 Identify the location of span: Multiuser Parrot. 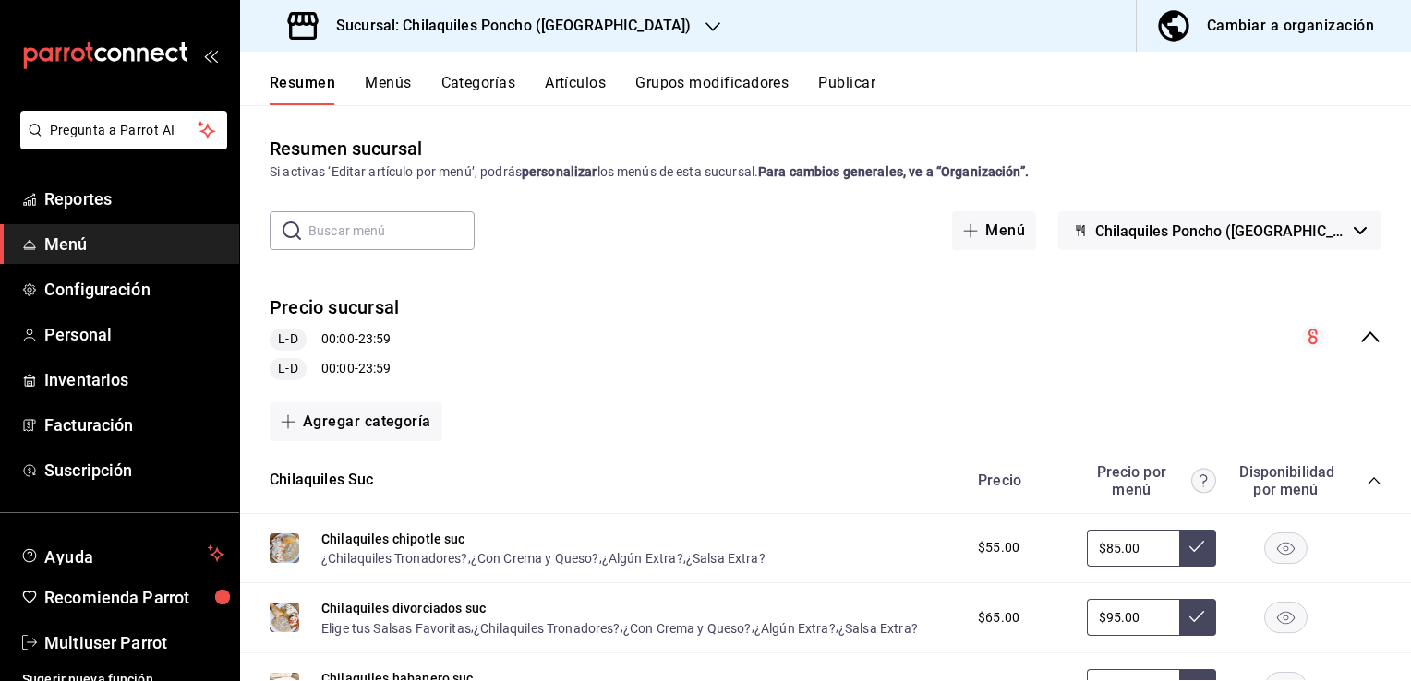
(134, 643).